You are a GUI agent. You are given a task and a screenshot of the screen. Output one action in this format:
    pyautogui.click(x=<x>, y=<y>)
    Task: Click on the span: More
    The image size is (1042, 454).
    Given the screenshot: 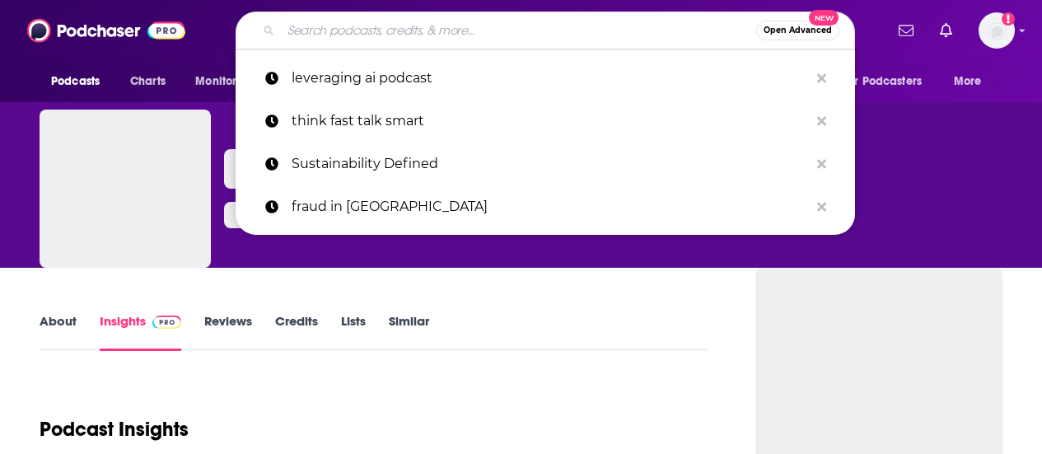 What is the action you would take?
    pyautogui.click(x=968, y=82)
    